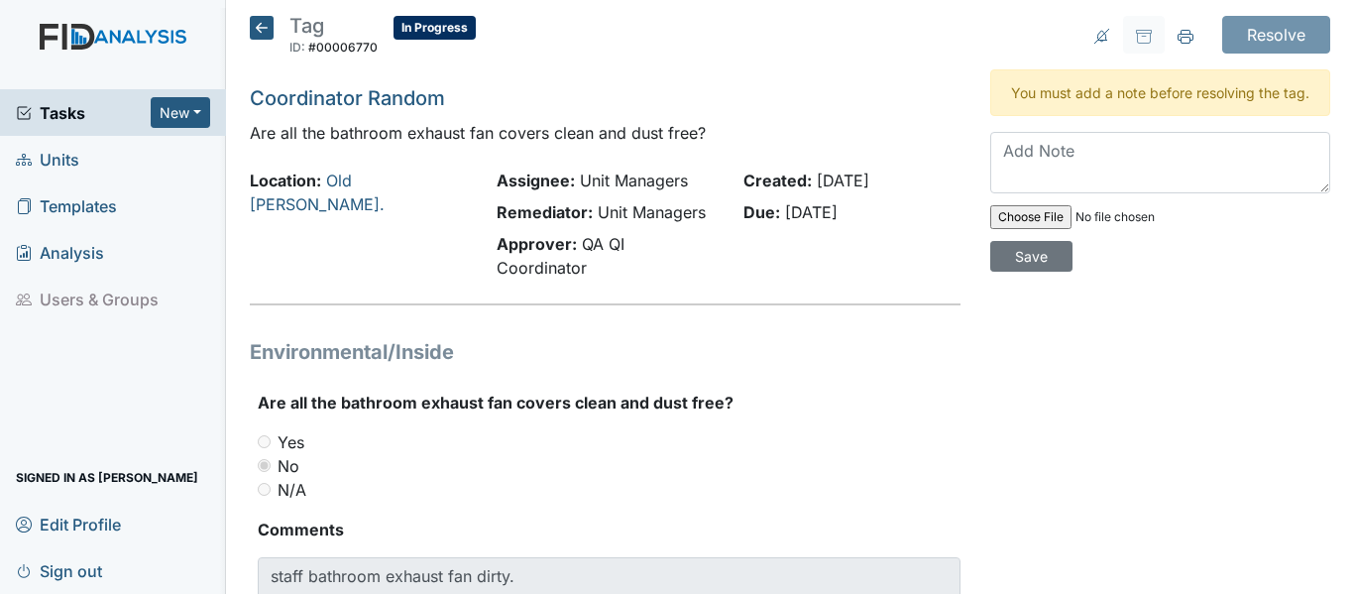  Describe the element at coordinates (496, 402) in the screenshot. I see `label: Are all the bathroom exhaust fan covers clean and dust free?` at that location.